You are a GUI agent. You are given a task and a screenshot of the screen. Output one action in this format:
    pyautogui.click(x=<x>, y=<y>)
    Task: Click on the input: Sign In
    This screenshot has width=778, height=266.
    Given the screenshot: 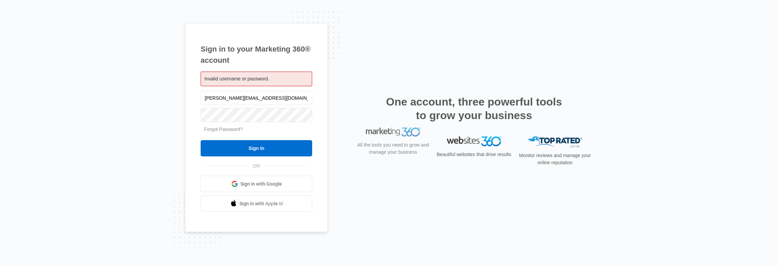 What is the action you would take?
    pyautogui.click(x=256, y=149)
    